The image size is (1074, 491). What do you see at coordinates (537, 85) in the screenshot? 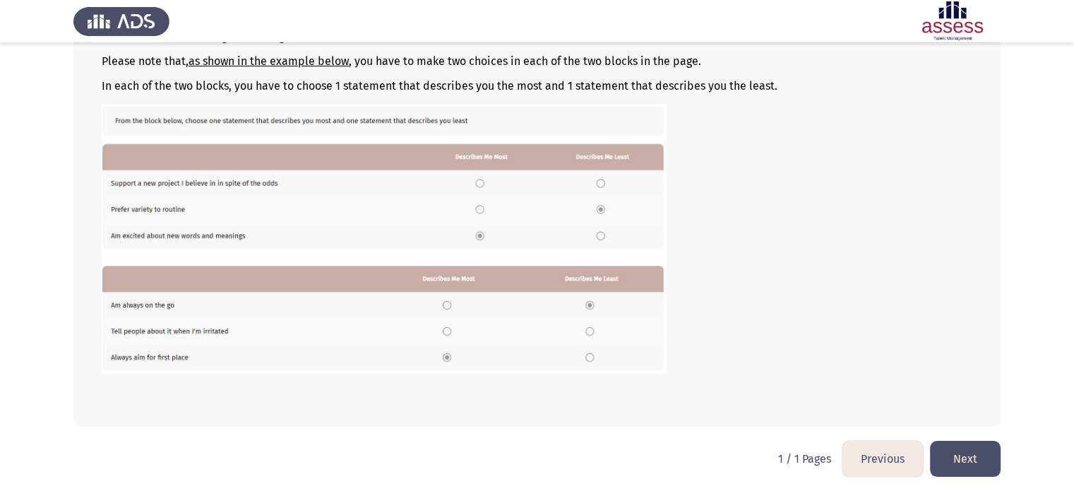
I see `p: In each of the two blocks, you have to choose 1 statement that describes you the most and 1 state...` at bounding box center [537, 85].